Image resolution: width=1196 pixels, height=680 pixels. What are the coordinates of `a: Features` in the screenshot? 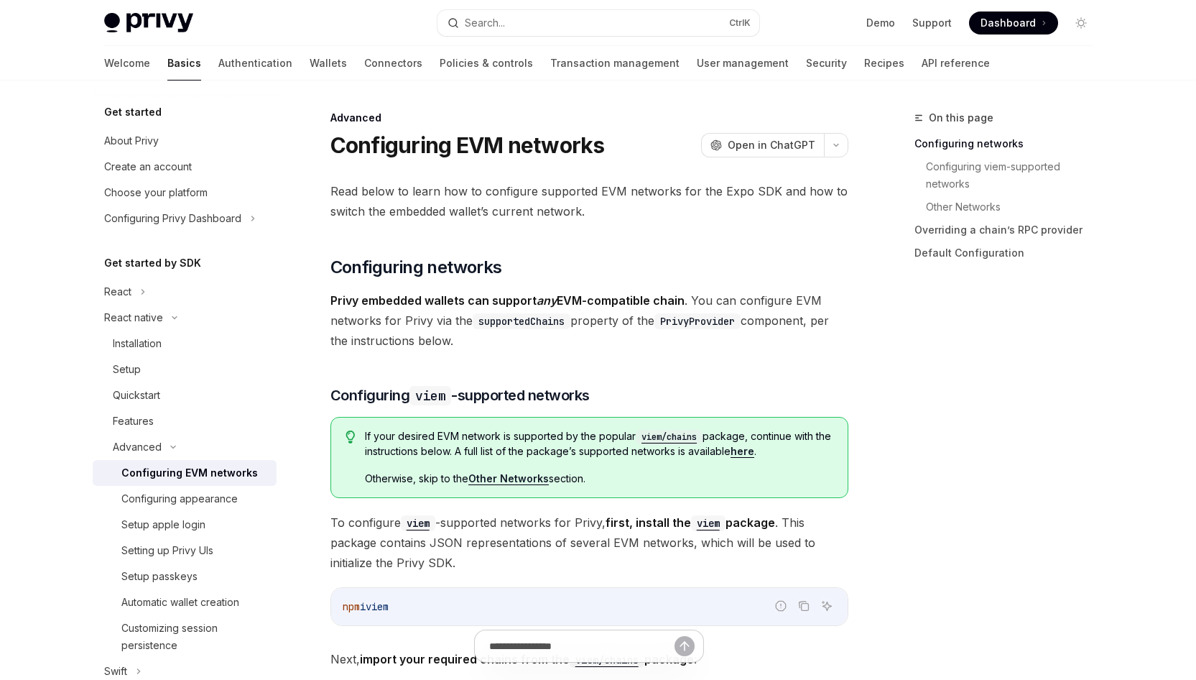 It's located at (185, 421).